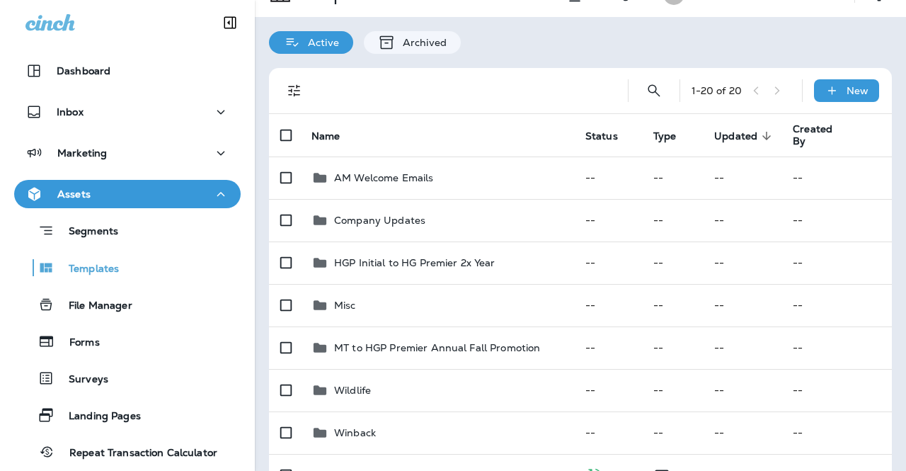  I want to click on button: Segments, so click(127, 230).